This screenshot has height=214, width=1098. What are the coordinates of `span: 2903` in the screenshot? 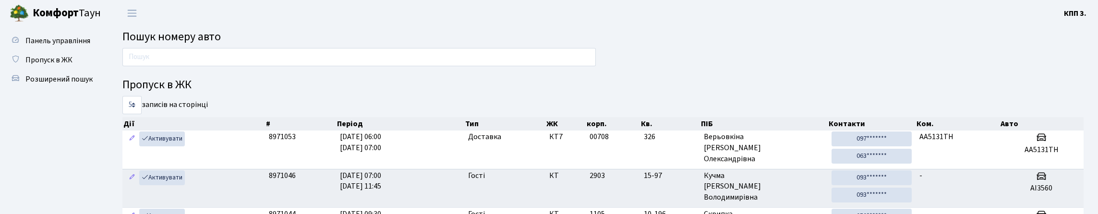 It's located at (597, 176).